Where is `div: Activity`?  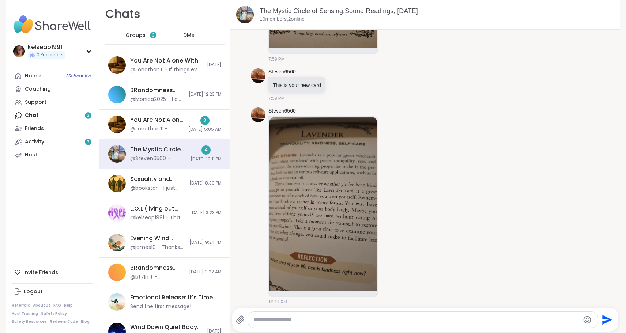
div: Activity is located at coordinates (34, 142).